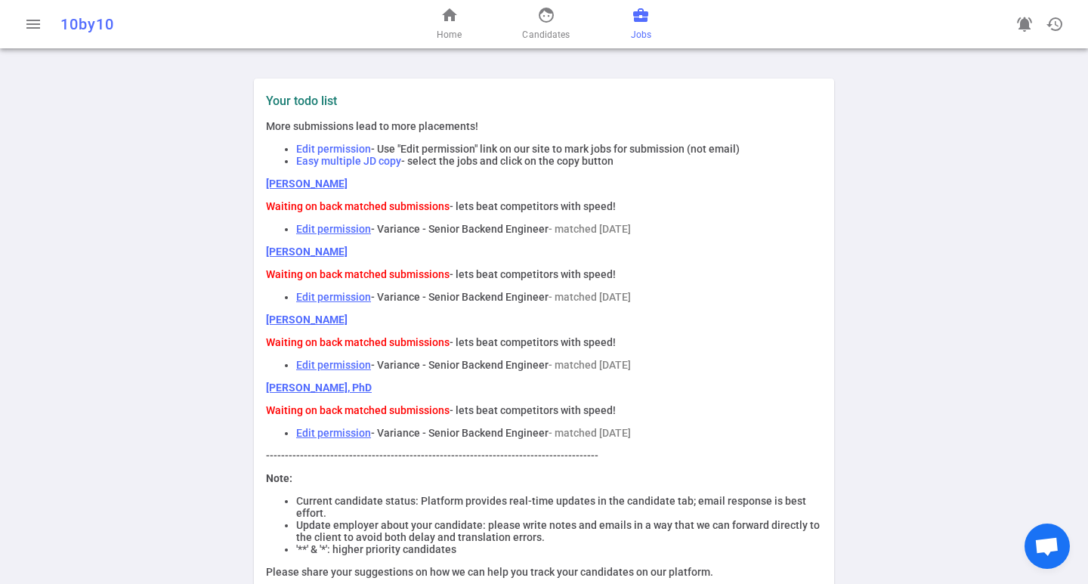 The image size is (1088, 584). I want to click on li: Update employer about your candidate: please write notes and emails in a way that we can forward ..., so click(559, 531).